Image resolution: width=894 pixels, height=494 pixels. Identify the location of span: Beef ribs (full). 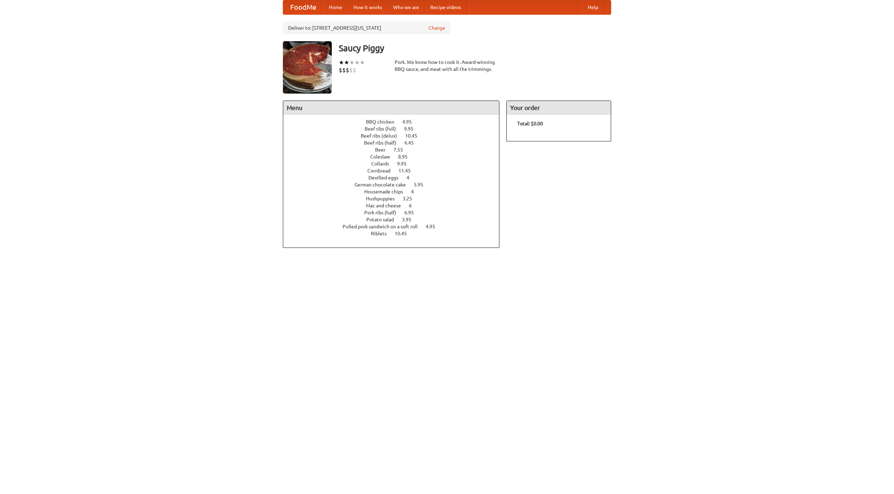
(384, 129).